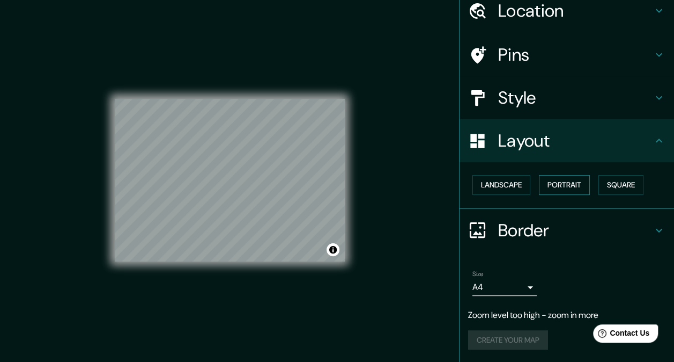 This screenshot has height=362, width=674. I want to click on h4: Border, so click(576, 230).